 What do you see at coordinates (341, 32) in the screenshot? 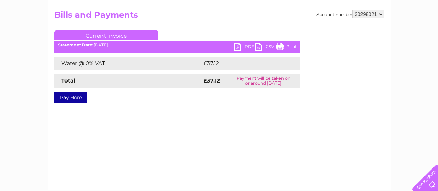
I see `a: Energy` at bounding box center [341, 32].